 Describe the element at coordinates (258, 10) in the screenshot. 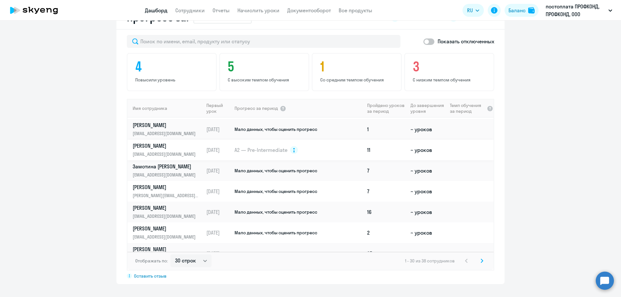

I see `a: Начислить уроки` at that location.